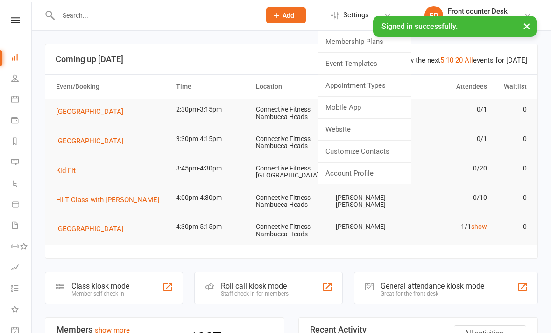 Image resolution: width=551 pixels, height=333 pixels. Describe the element at coordinates (291, 86) in the screenshot. I see `th: Location` at that location.